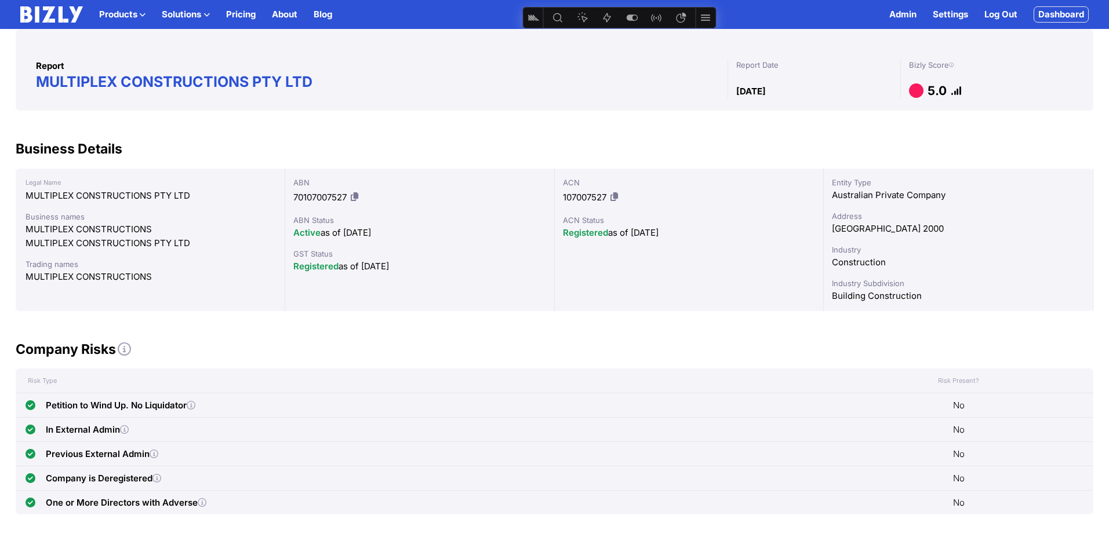 The image size is (1109, 541). I want to click on div: Bizly Score, so click(935, 65).